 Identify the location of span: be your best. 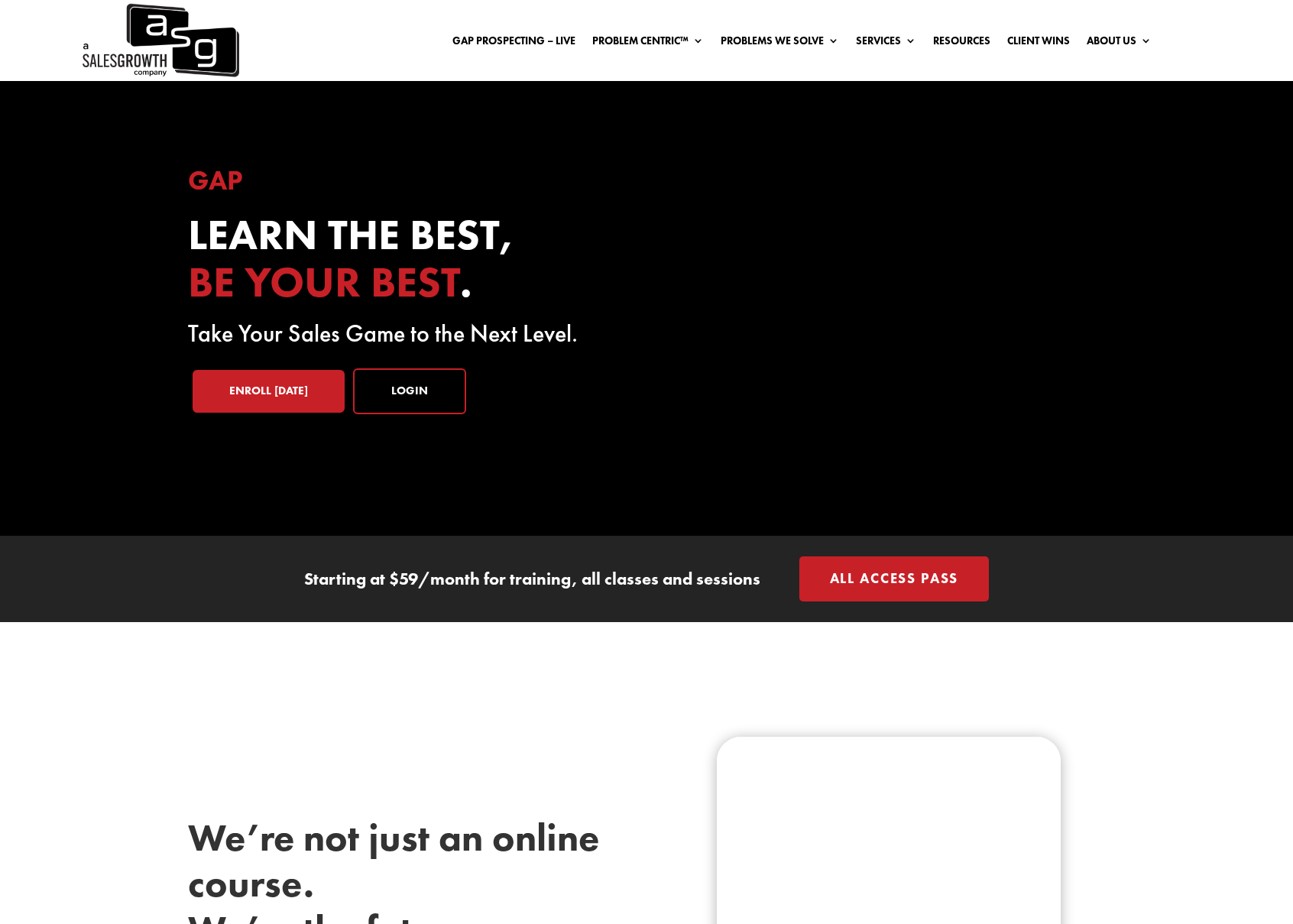
(324, 282).